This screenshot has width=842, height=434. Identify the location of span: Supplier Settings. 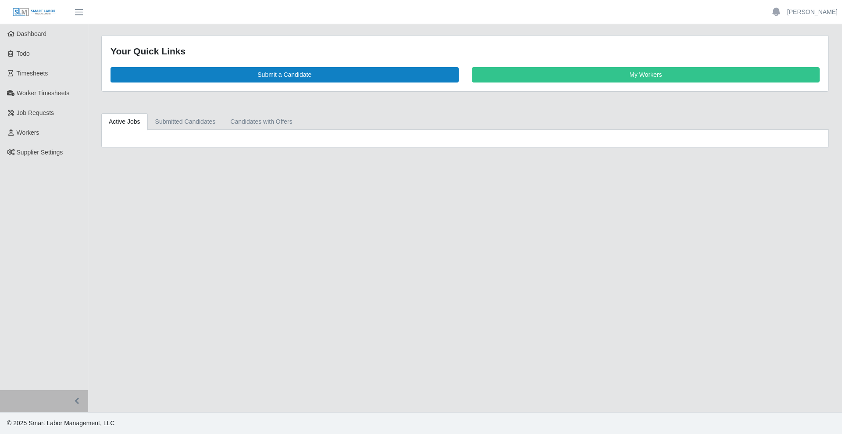
(40, 152).